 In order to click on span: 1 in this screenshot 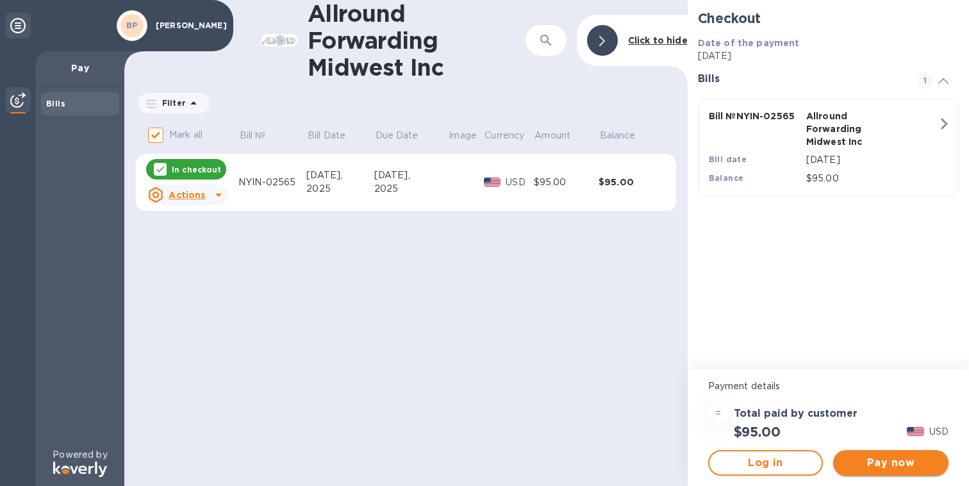, I will do `click(926, 81)`.